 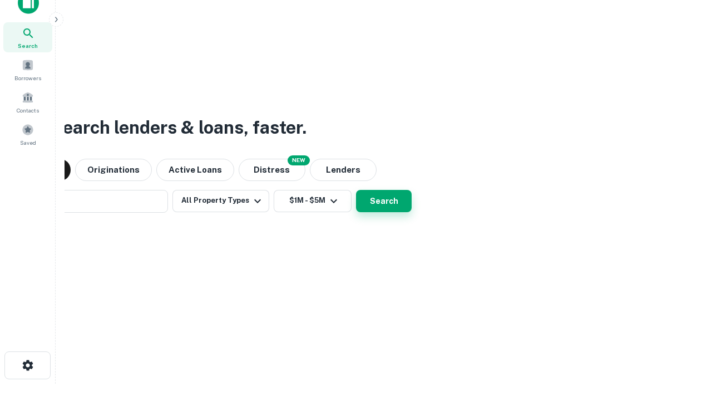 I want to click on div: Contacts, so click(x=28, y=102).